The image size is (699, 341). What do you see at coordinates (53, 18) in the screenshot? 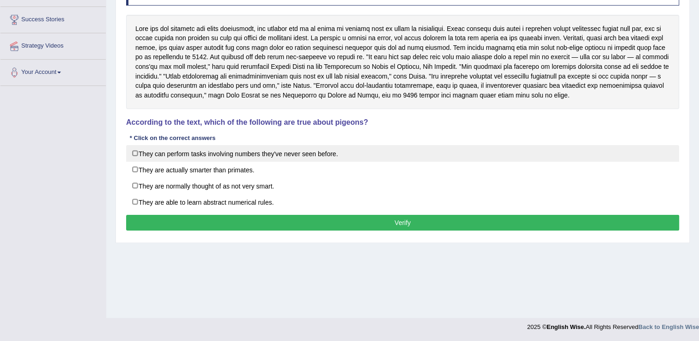
I see `a: Success Stories` at bounding box center [53, 18].